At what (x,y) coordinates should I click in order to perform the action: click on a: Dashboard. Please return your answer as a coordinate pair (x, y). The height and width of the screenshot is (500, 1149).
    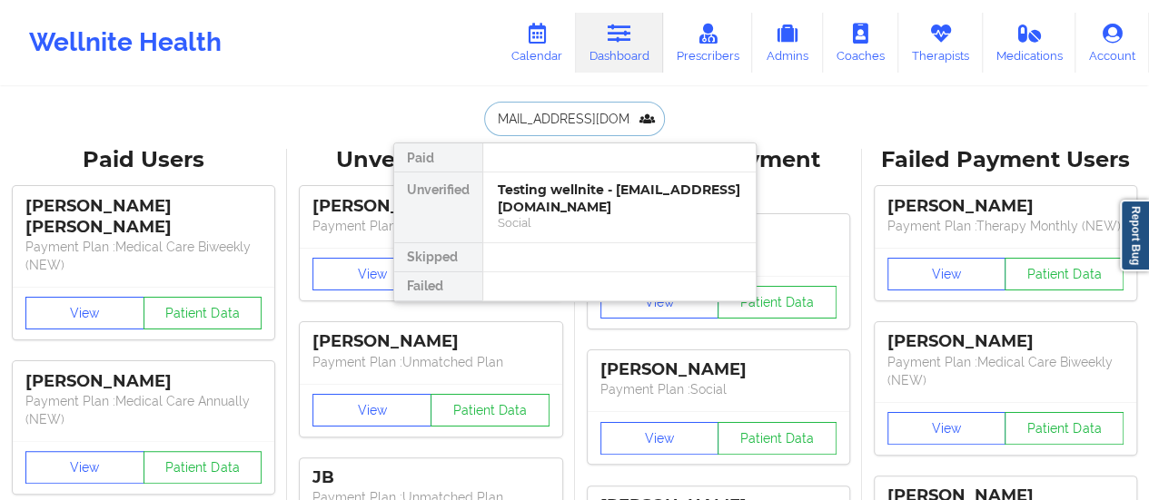
    Looking at the image, I should click on (619, 43).